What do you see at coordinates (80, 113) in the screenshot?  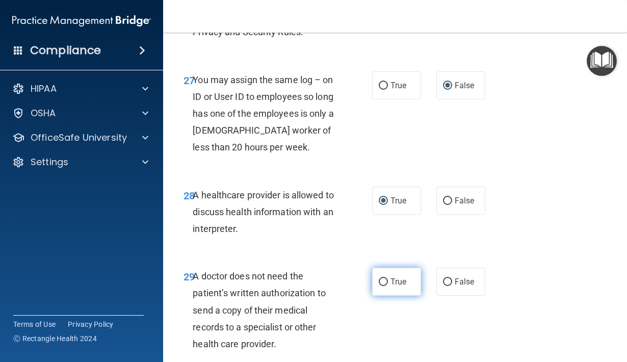 I see `a: OSHA` at bounding box center [80, 113].